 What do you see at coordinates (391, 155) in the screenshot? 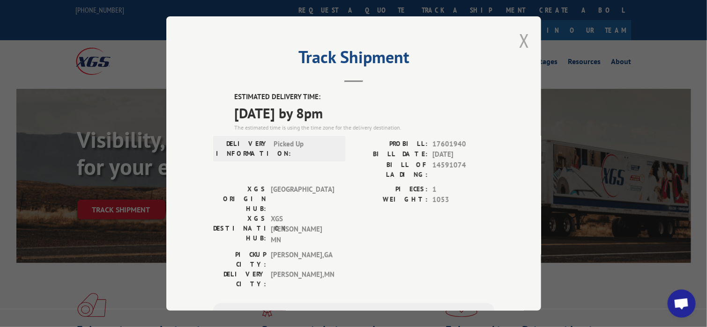
I see `label: BILL DATE:` at bounding box center [391, 155].